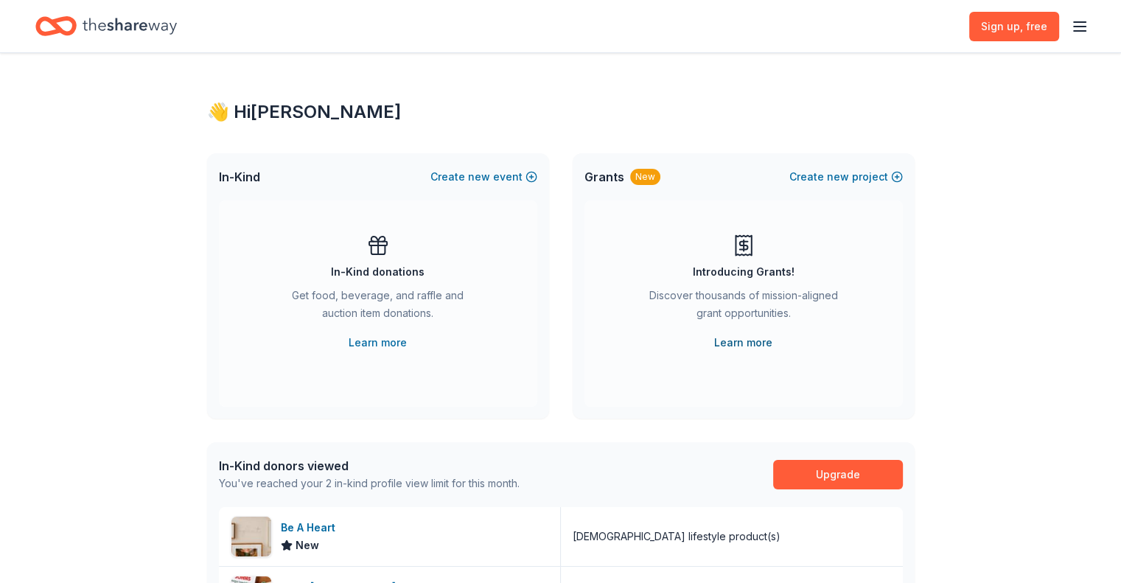  I want to click on div: Introducing Grants!, so click(744, 272).